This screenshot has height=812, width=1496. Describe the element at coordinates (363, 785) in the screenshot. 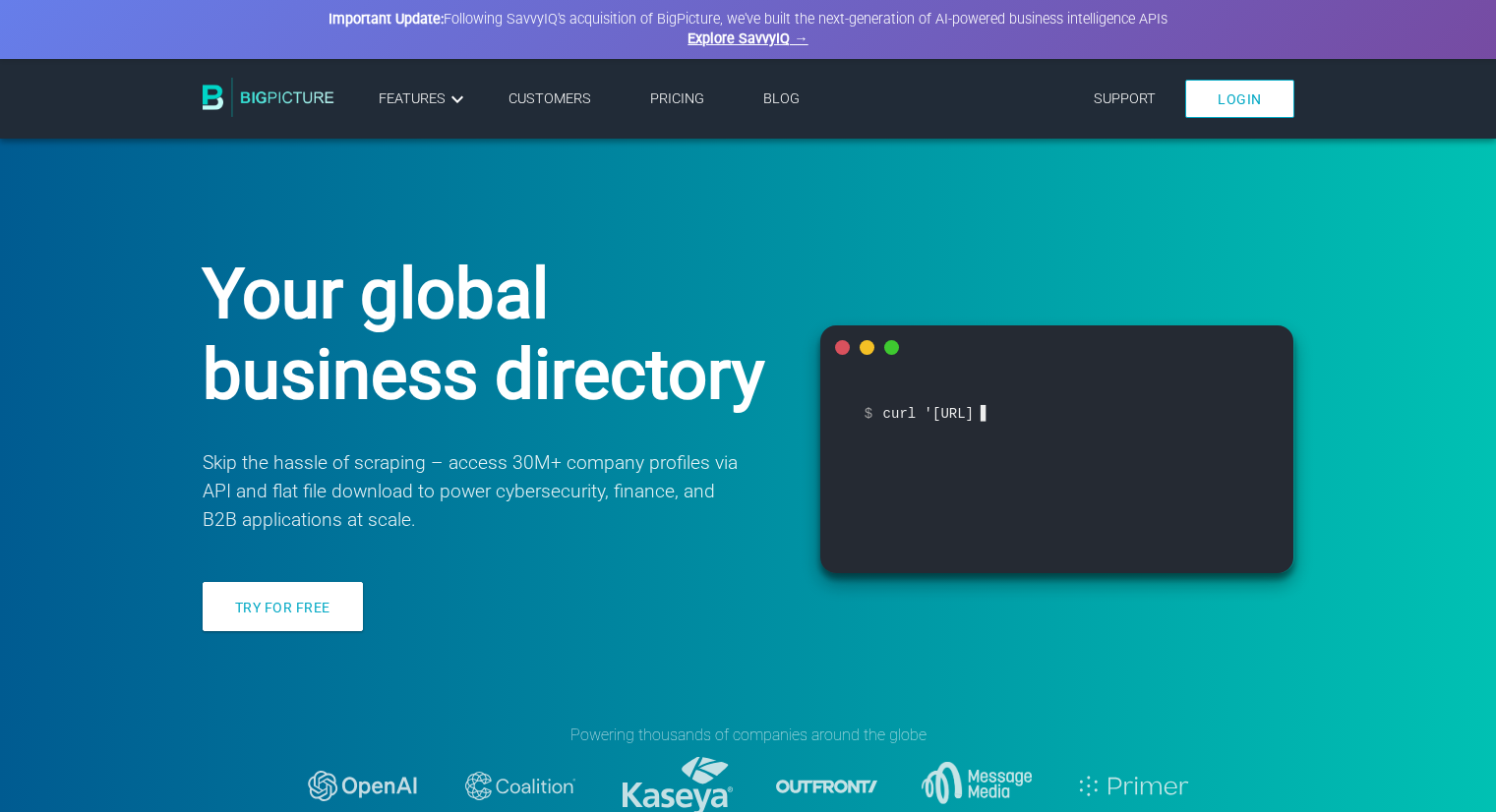

I see `img: logo-openai.svg` at that location.